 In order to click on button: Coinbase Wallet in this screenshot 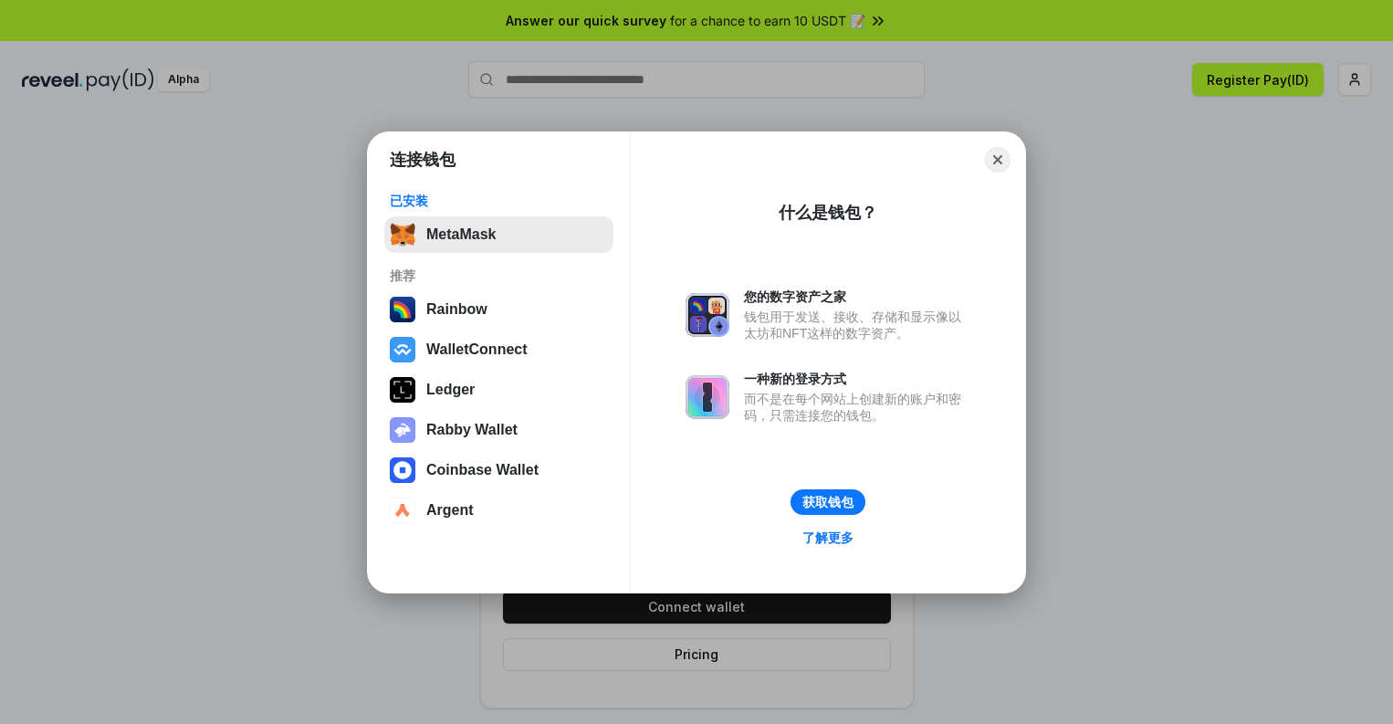, I will do `click(498, 470)`.